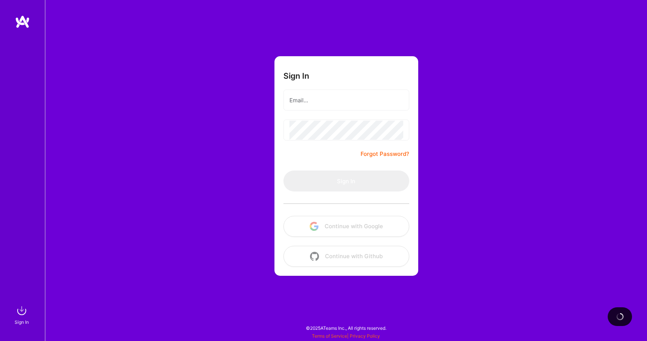 This screenshot has width=647, height=341. Describe the element at coordinates (346, 181) in the screenshot. I see `button: Sign In` at that location.